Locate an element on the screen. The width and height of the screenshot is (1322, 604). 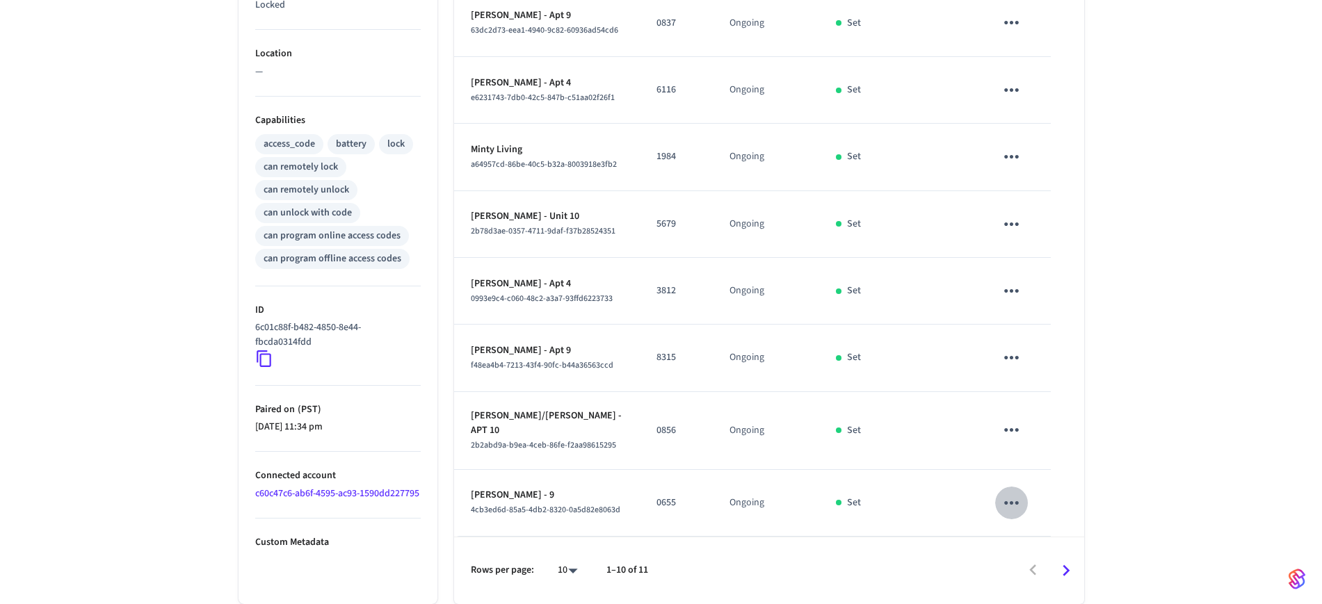
div: access_code is located at coordinates (289, 144).